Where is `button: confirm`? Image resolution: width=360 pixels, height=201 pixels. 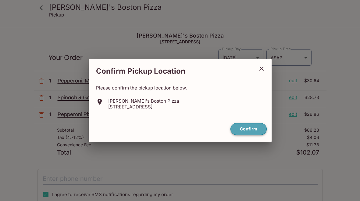 button: confirm is located at coordinates (249, 129).